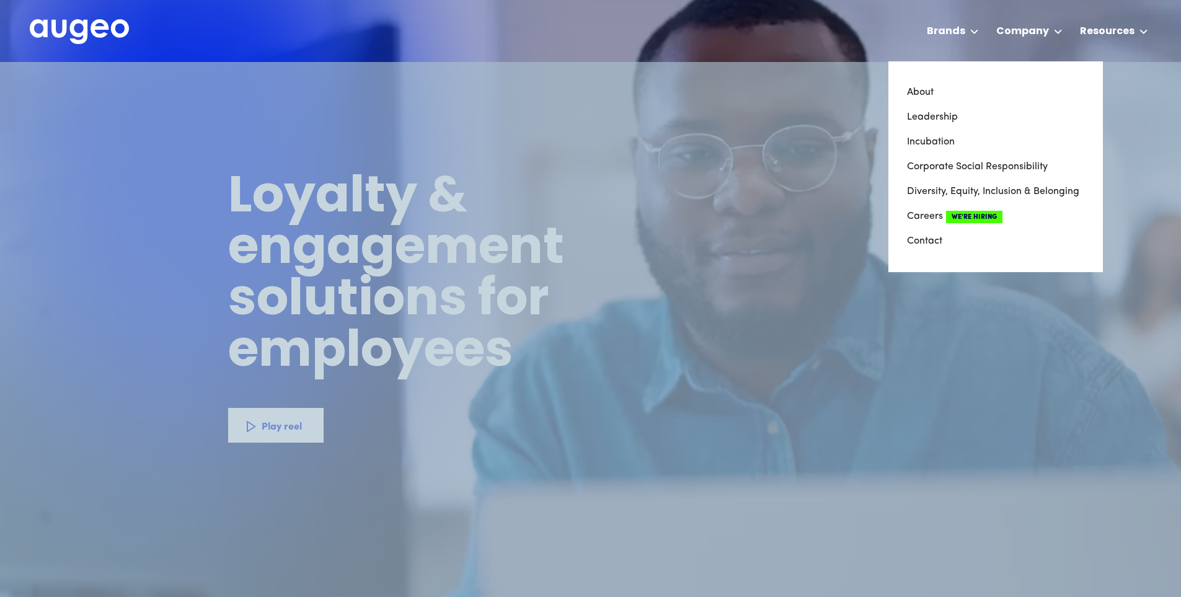 The image size is (1181, 597). Describe the element at coordinates (79, 32) in the screenshot. I see `img: Augeo's full logo in white.` at that location.